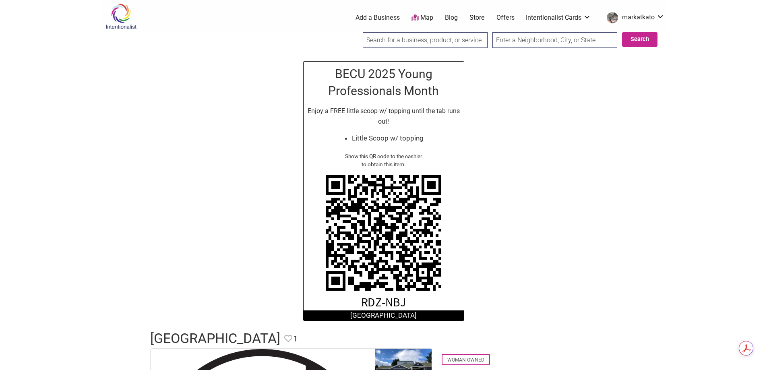 The image size is (767, 370). What do you see at coordinates (288, 339) in the screenshot?
I see `i: Favorite` at bounding box center [288, 339].